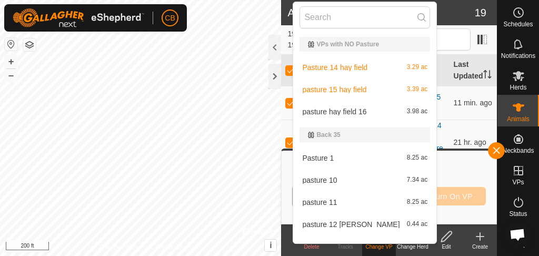  Describe the element at coordinates (118, 247) in the screenshot. I see `a: Privacy Policy` at that location.